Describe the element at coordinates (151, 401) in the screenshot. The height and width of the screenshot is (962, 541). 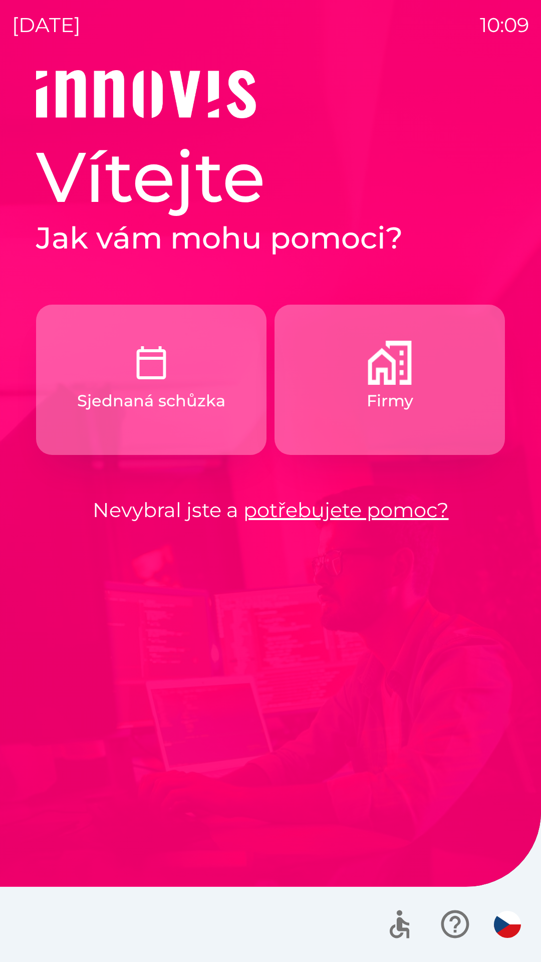
I see `p: Sjednaná schůzka` at that location.